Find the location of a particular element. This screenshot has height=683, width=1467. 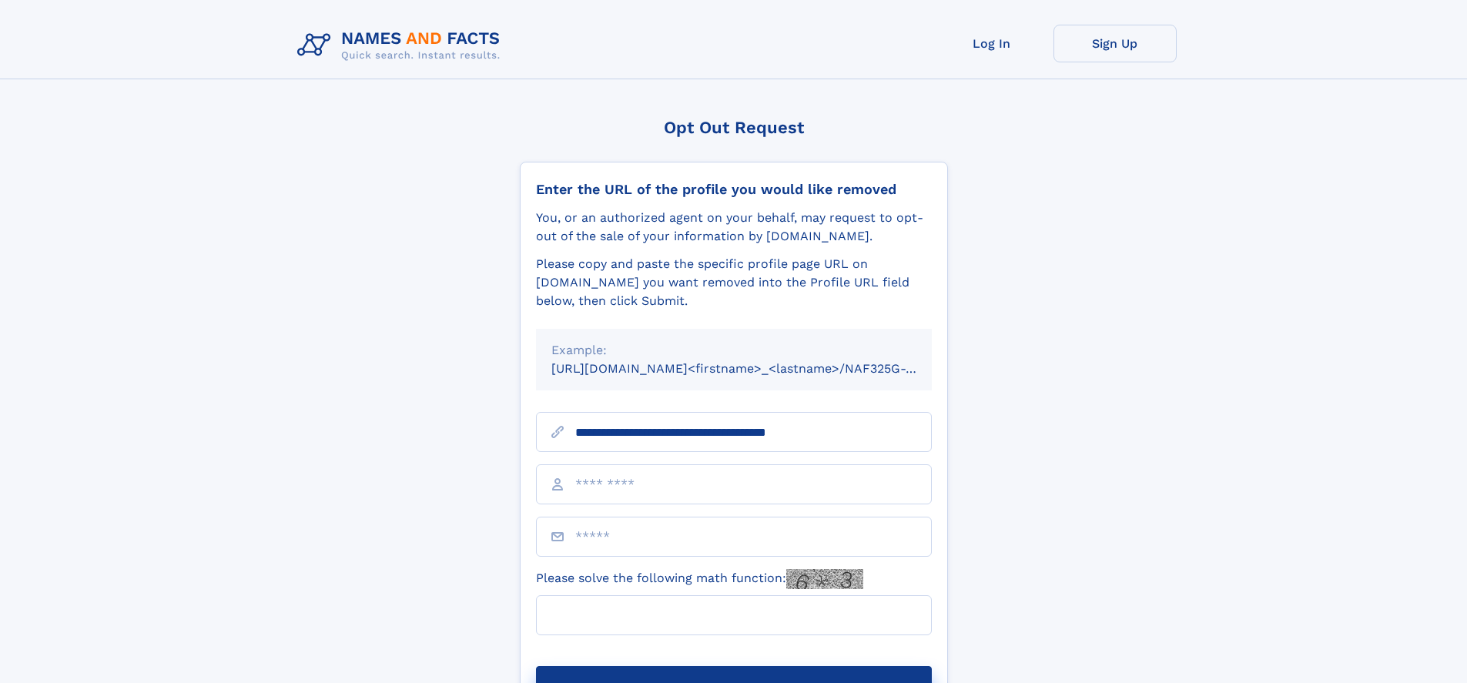

div: You, or an authorized agent on your behalf, may request to opt-out of the sale of your informatio... is located at coordinates (734, 227).